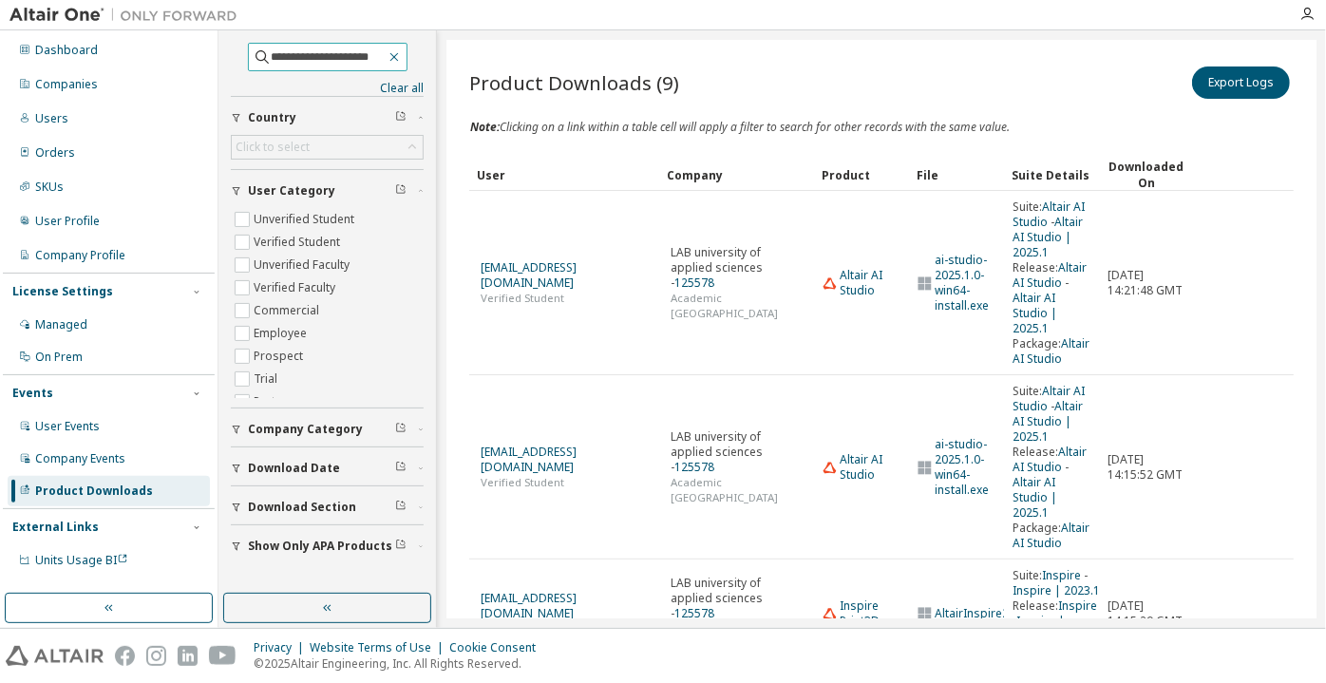 The height and width of the screenshot is (683, 1326). I want to click on div: Product Downloads, so click(94, 491).